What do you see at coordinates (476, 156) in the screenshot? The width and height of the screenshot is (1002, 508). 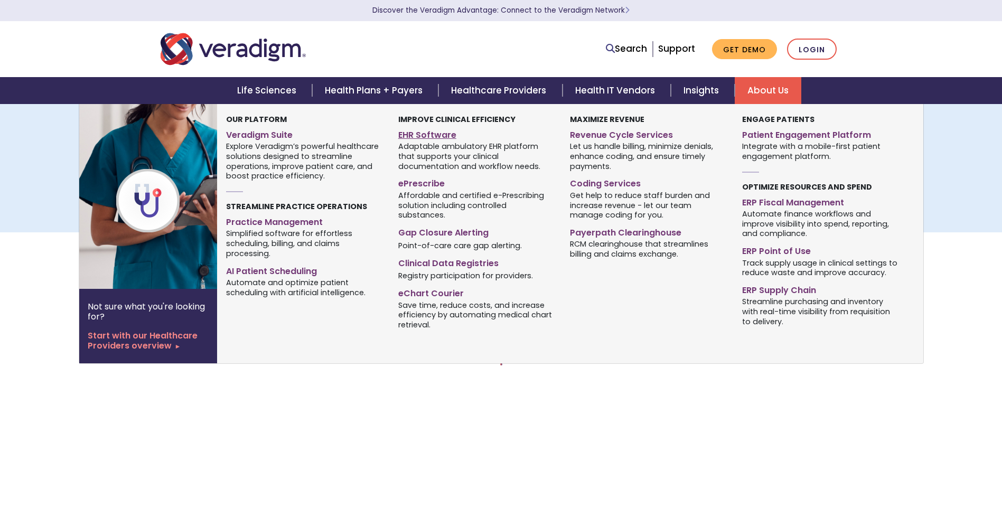 I see `span: Adaptable ambulatory EHR platform that supports your clinical documentation and workflow needs.` at bounding box center [476, 156].